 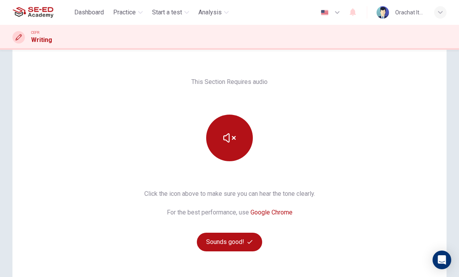 What do you see at coordinates (383, 12) in the screenshot?
I see `img: Profile picture` at bounding box center [383, 12].